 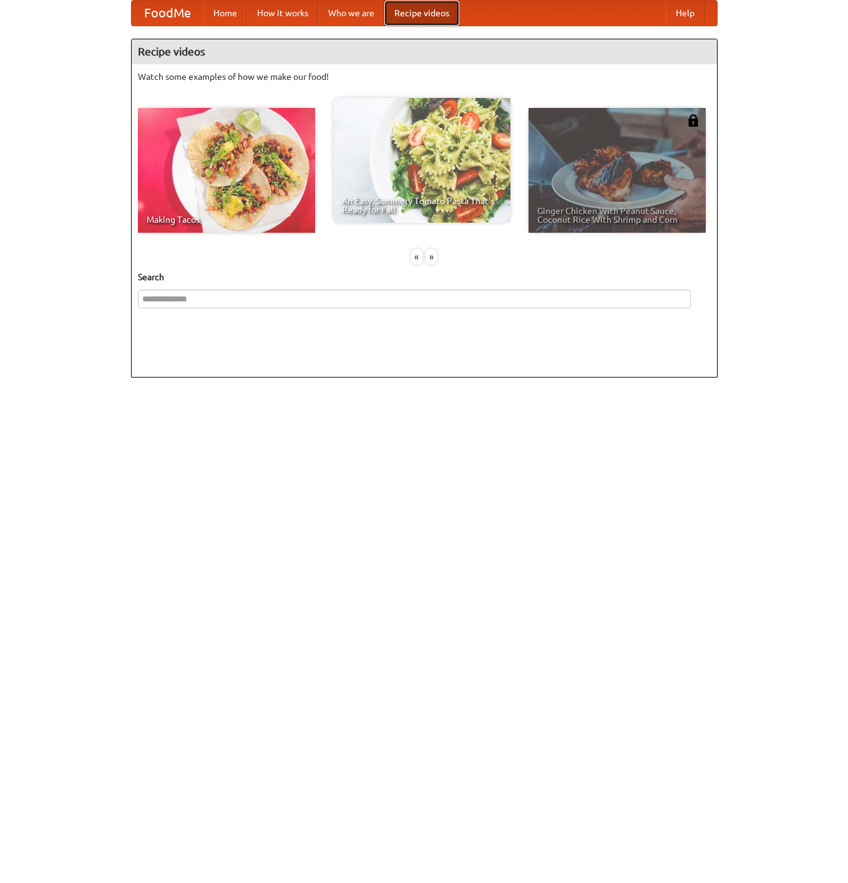 I want to click on span: An Easy, Summery Tomato Pasta That's Ready for Fall, so click(x=422, y=205).